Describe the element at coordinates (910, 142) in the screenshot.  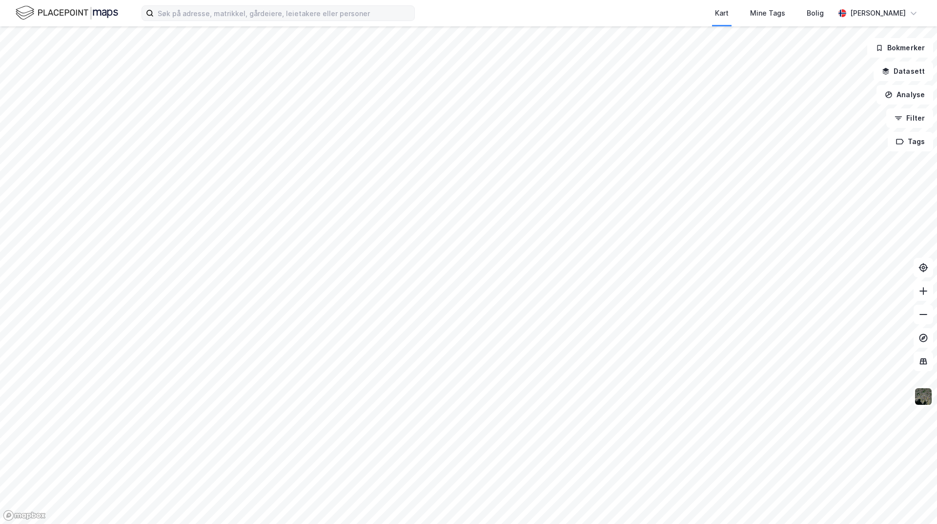
I see `button: Tags` at that location.